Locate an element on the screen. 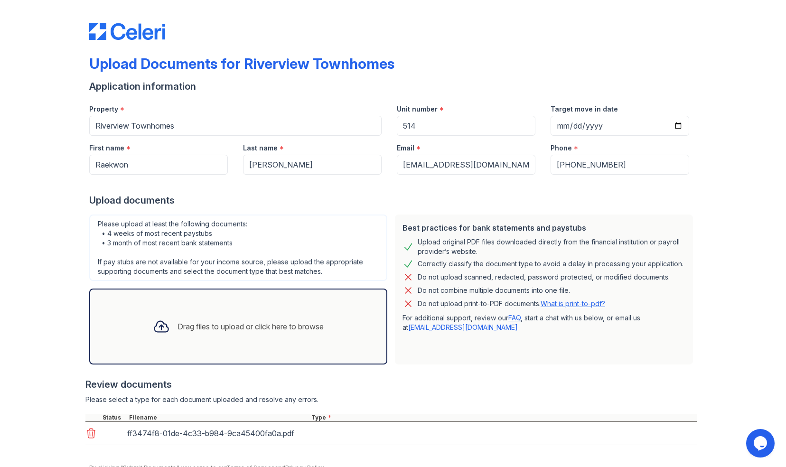 The image size is (786, 467). p: Do not upload print-to-PDF documents. is located at coordinates (511, 304).